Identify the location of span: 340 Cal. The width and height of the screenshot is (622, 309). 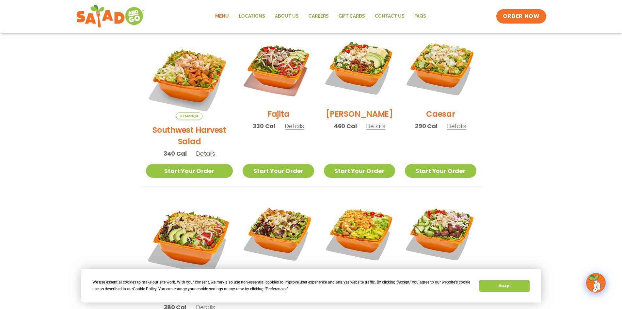
(175, 153).